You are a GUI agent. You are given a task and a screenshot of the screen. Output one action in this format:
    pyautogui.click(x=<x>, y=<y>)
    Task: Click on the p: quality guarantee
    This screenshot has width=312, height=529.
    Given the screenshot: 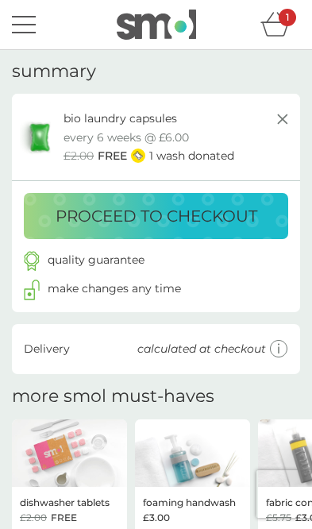 What is the action you would take?
    pyautogui.click(x=96, y=260)
    